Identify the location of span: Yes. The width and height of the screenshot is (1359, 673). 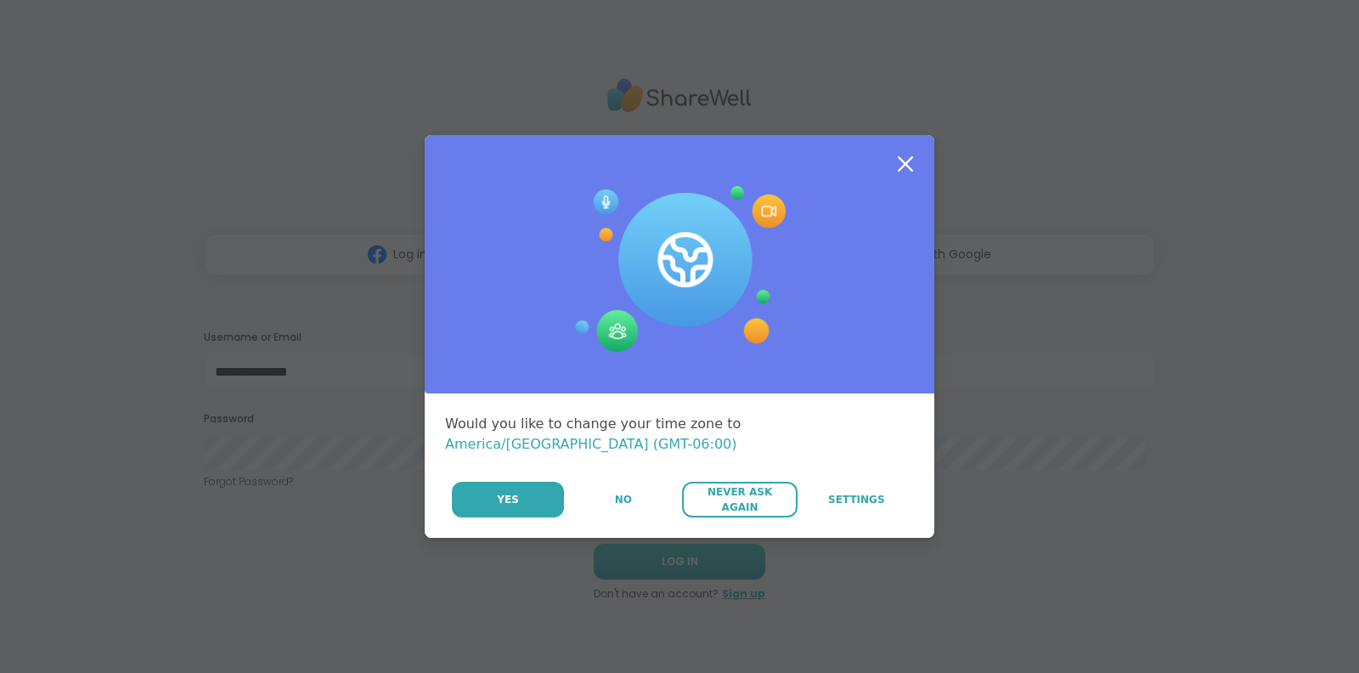
(508, 500).